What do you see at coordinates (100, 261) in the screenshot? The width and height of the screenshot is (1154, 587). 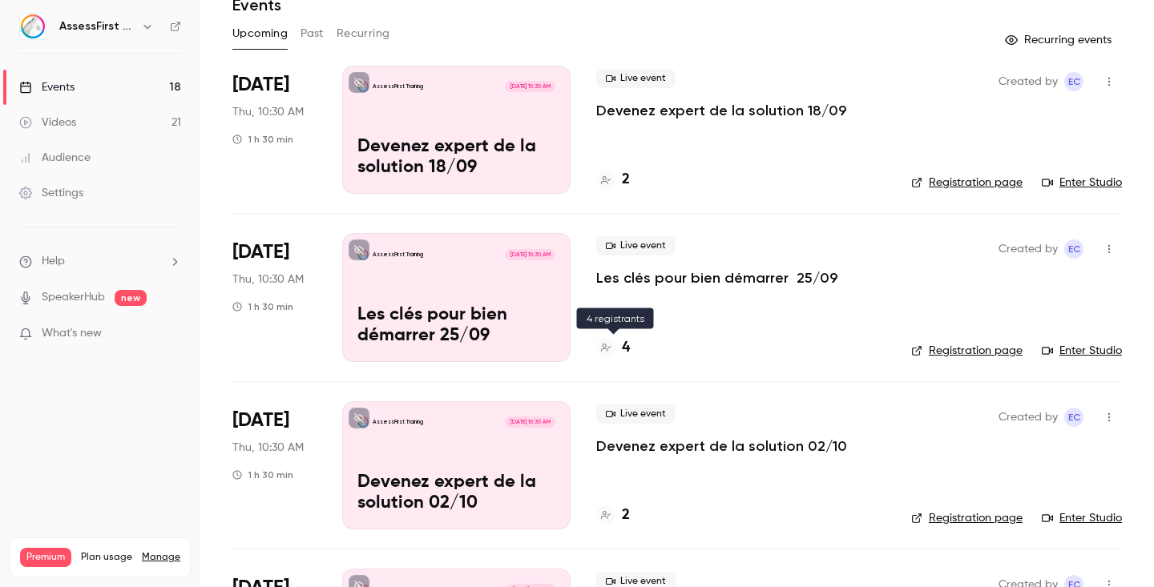 I see `li: help-dropdown-opener` at bounding box center [100, 261].